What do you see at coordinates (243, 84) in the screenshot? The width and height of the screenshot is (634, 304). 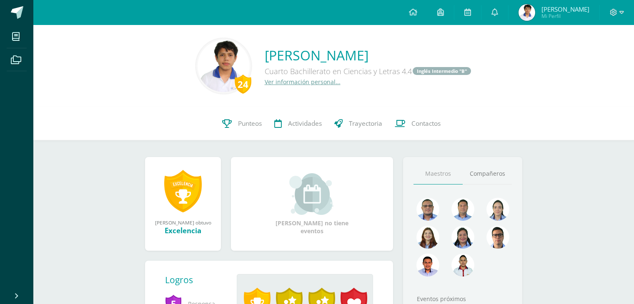 I see `div: 24` at bounding box center [243, 84].